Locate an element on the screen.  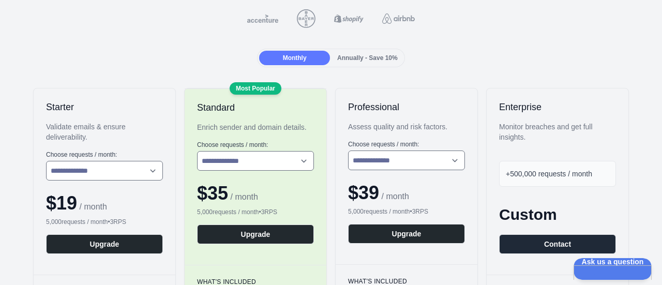
h2: Standard is located at coordinates (256, 108).